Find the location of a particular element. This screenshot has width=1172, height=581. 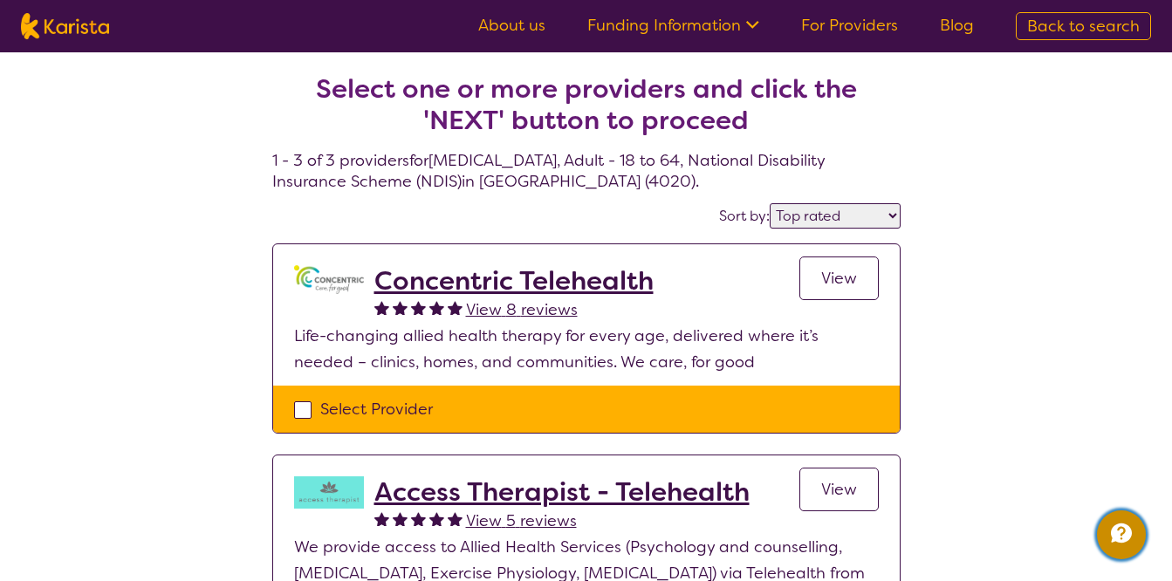

a: Concentric Telehealth is located at coordinates (514, 281).